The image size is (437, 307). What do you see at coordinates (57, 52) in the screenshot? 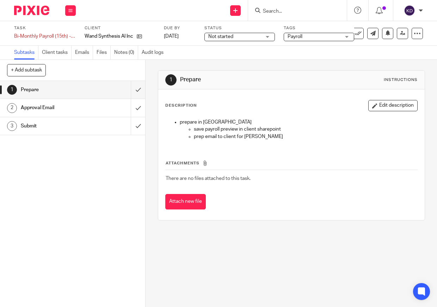
I see `a: Client tasks` at bounding box center [57, 52].